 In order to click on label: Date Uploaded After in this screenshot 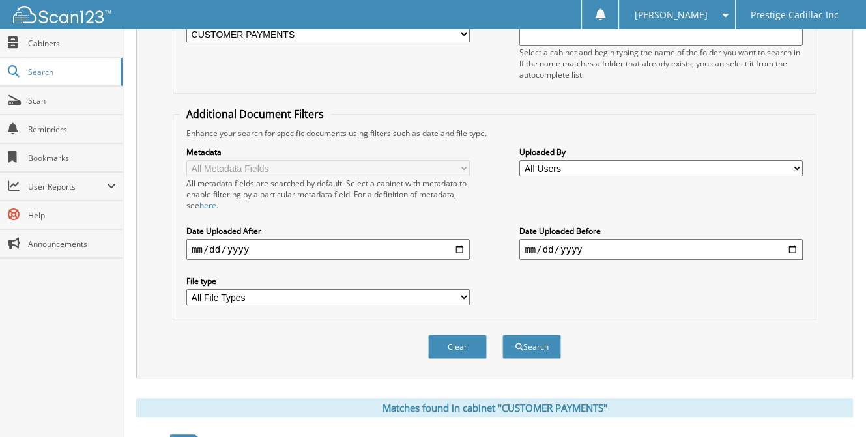, I will do `click(328, 231)`.